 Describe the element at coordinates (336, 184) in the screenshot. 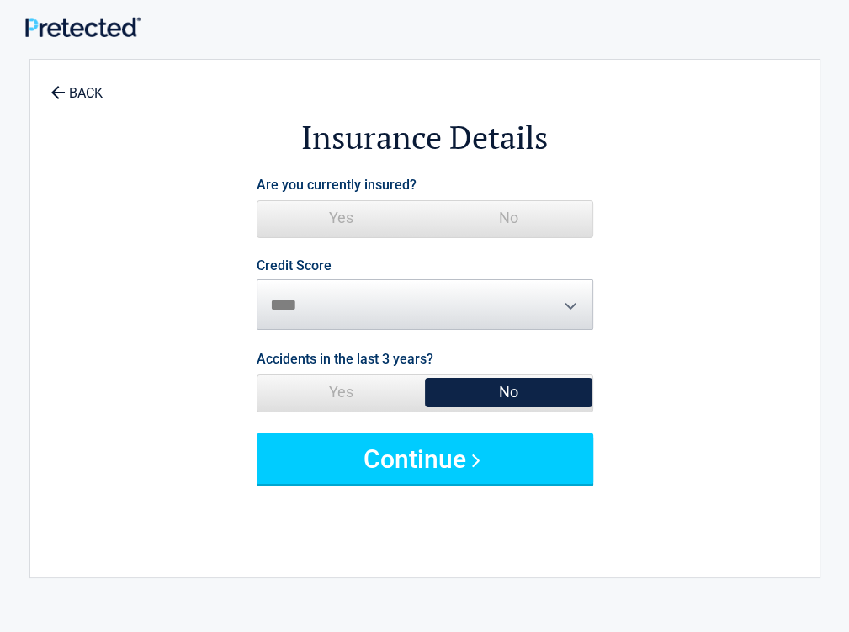

I see `label: Are you currently insured?` at that location.